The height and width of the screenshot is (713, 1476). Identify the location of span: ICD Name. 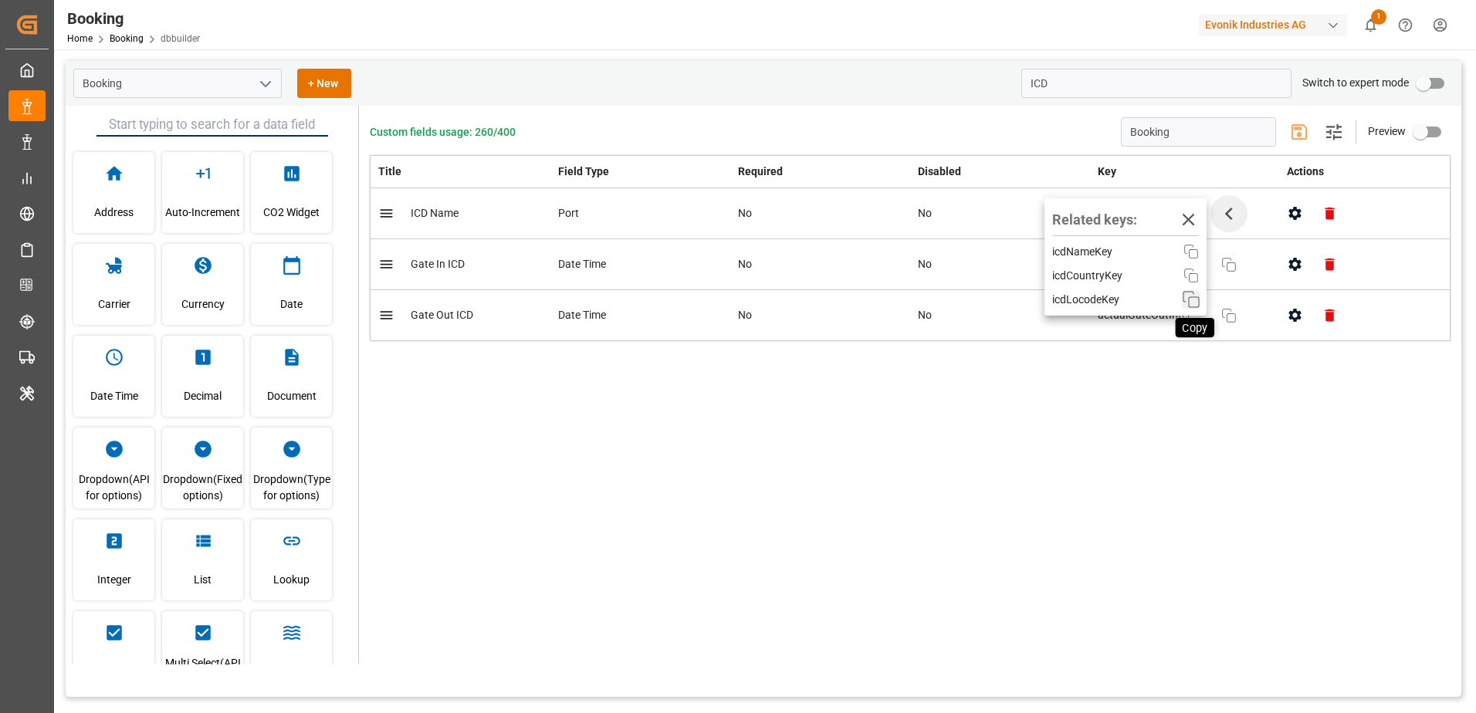
(435, 213).